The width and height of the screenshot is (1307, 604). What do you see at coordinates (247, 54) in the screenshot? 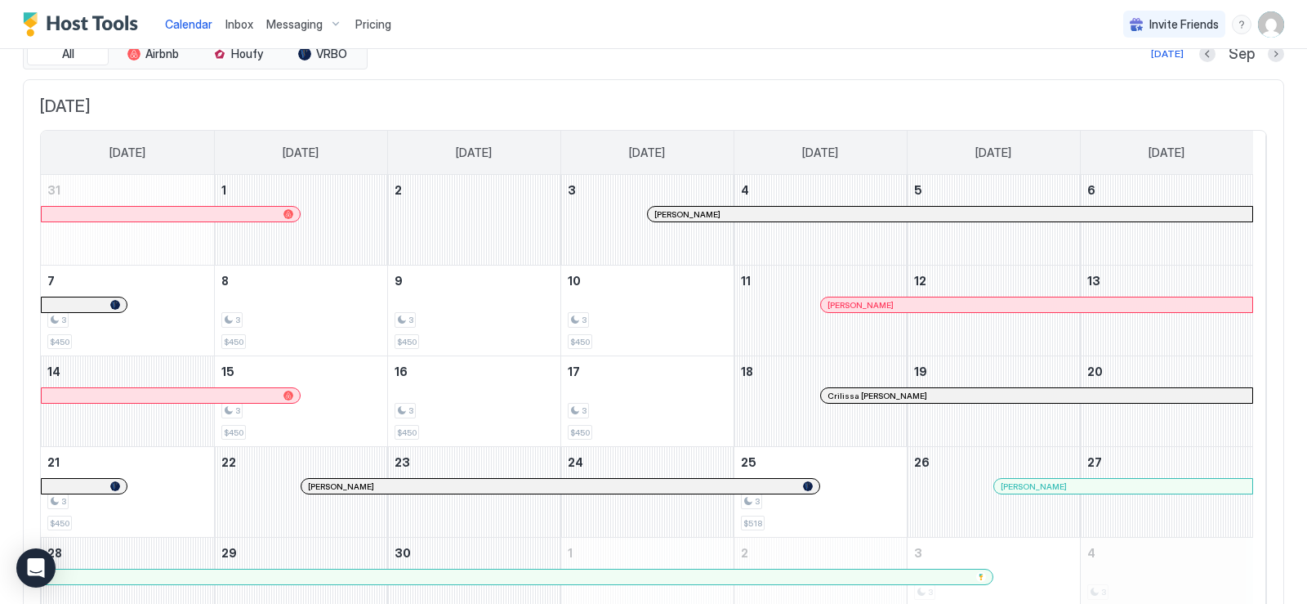
I see `span: Houfy` at bounding box center [247, 54].